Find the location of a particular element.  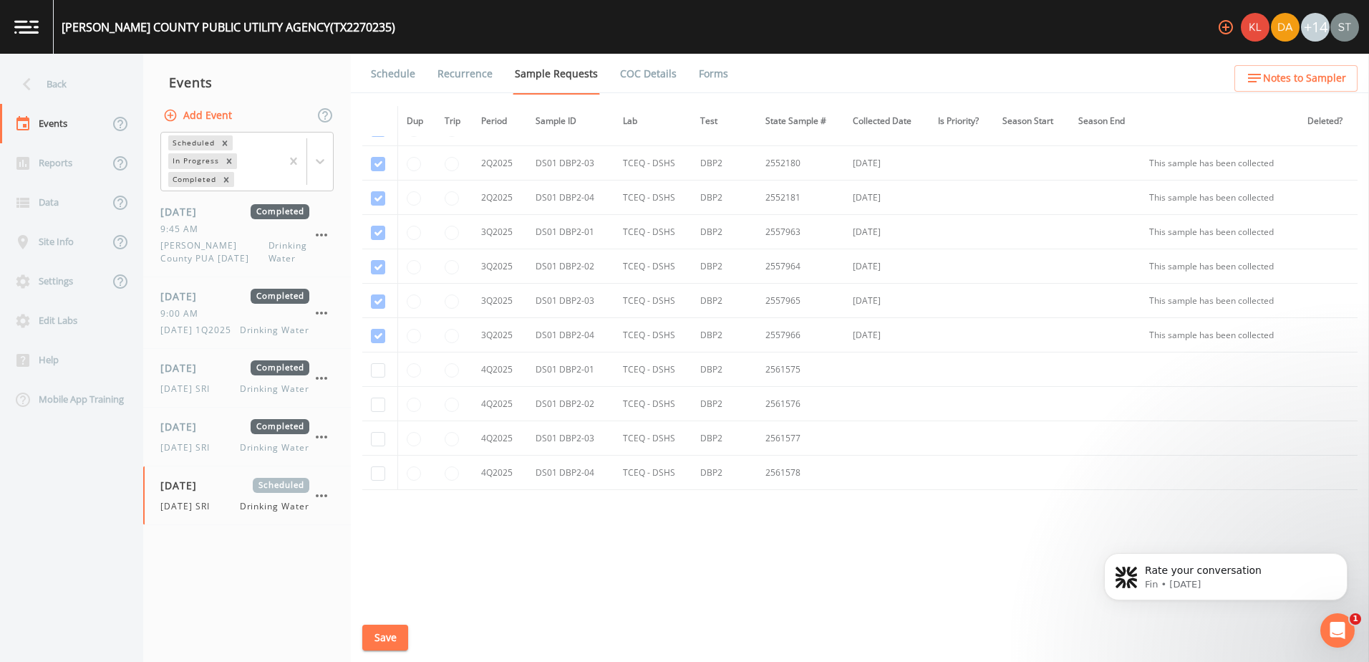

span: 9:00 AM is located at coordinates (183, 314).